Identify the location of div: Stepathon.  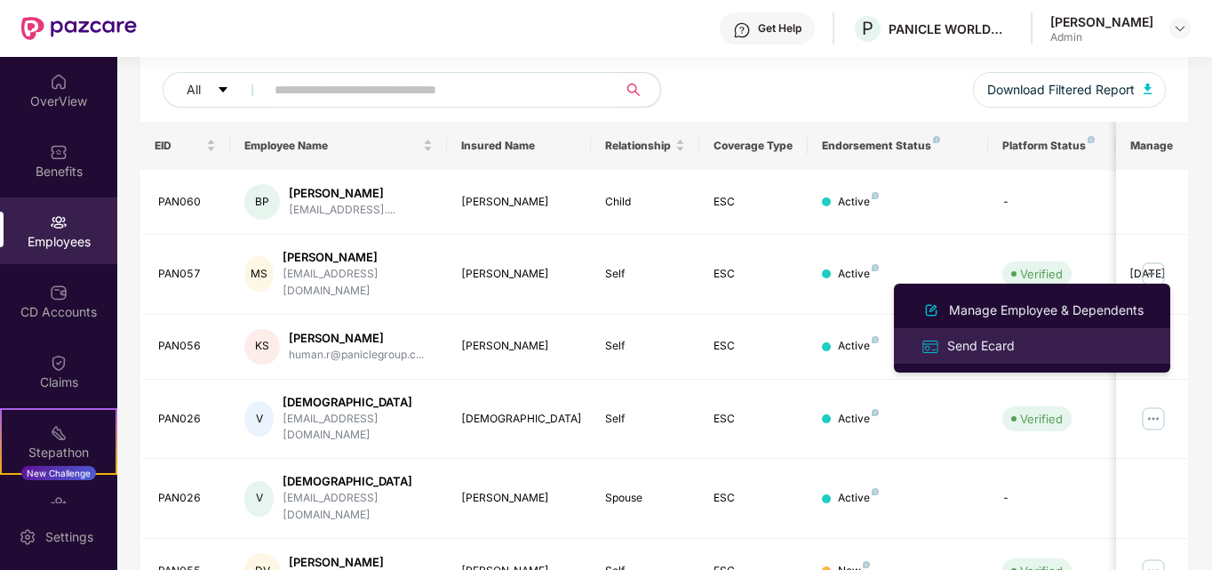
(59, 452).